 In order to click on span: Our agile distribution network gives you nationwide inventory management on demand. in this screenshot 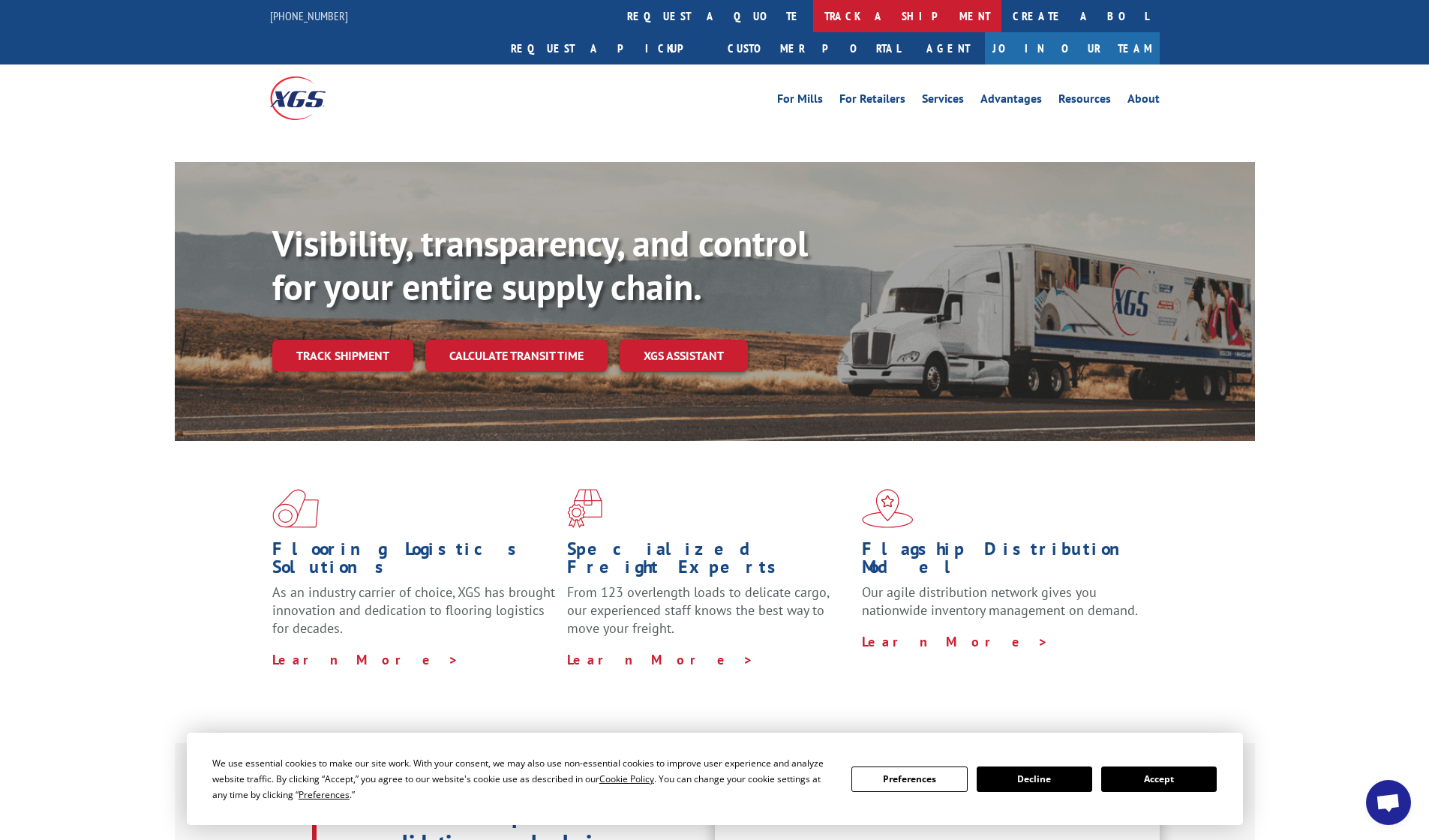, I will do `click(1000, 601)`.